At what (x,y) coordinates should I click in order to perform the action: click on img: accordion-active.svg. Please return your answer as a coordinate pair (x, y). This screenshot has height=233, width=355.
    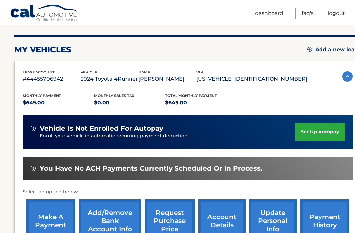
    Looking at the image, I should click on (348, 76).